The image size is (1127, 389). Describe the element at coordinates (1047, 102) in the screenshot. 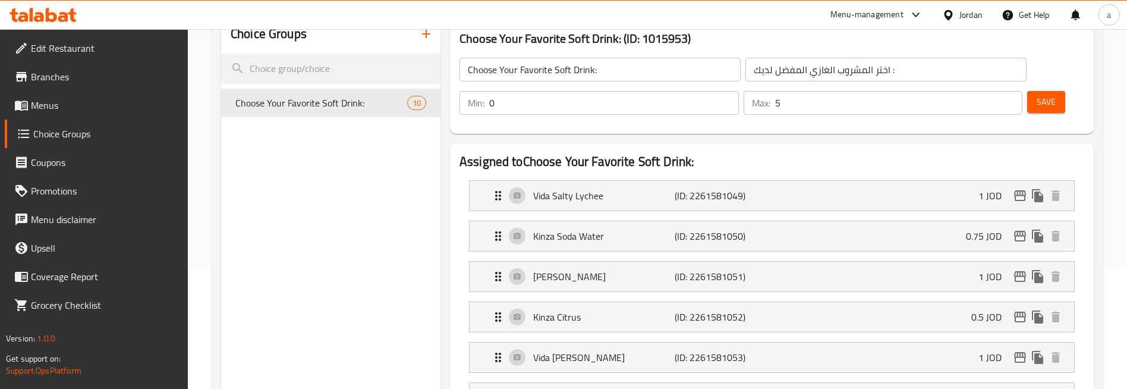

I see `span: Save` at that location.